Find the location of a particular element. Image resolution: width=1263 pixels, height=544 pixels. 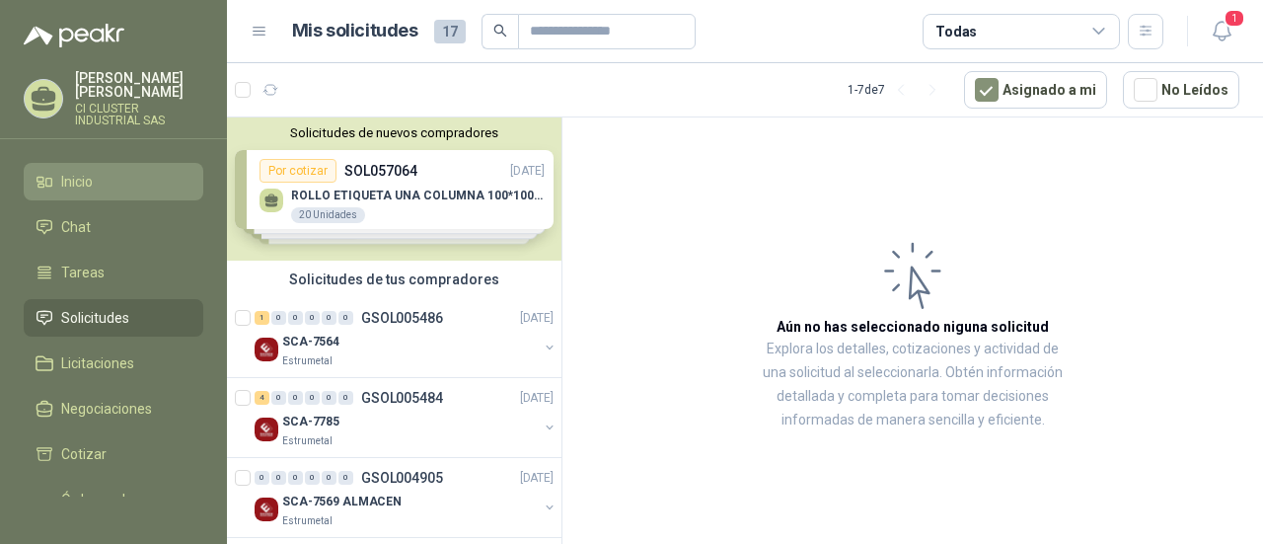

div: Solicitudes de tus compradores is located at coordinates (394, 279).